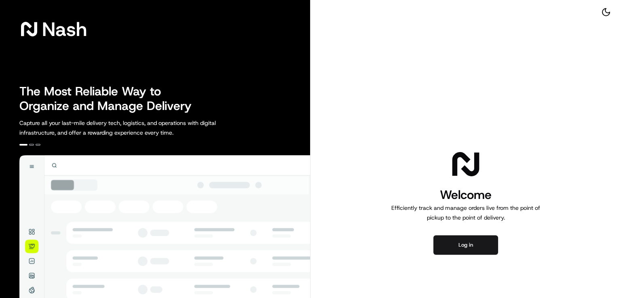 The height and width of the screenshot is (298, 621). Describe the element at coordinates (466, 245) in the screenshot. I see `button: Log in` at that location.